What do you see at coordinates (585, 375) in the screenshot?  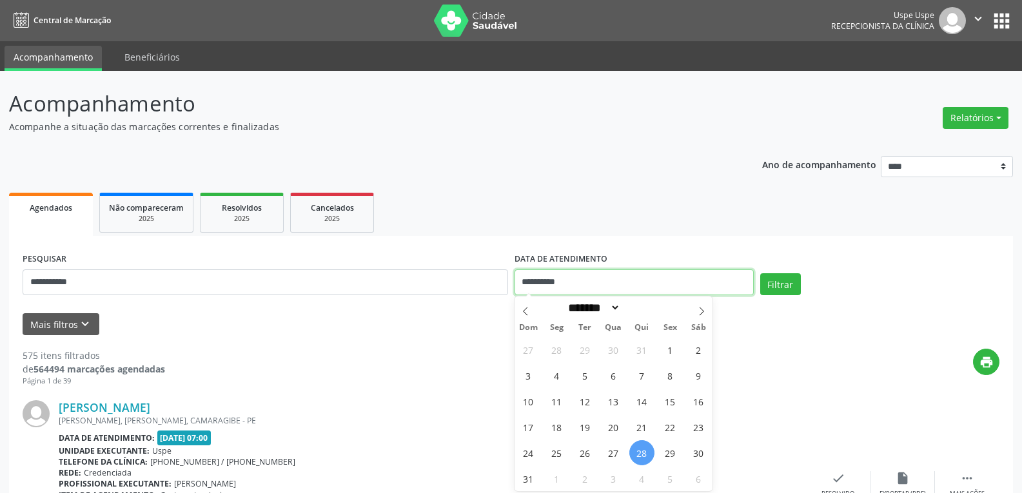 I see `span: Agosto 5, 2025` at bounding box center [585, 375].